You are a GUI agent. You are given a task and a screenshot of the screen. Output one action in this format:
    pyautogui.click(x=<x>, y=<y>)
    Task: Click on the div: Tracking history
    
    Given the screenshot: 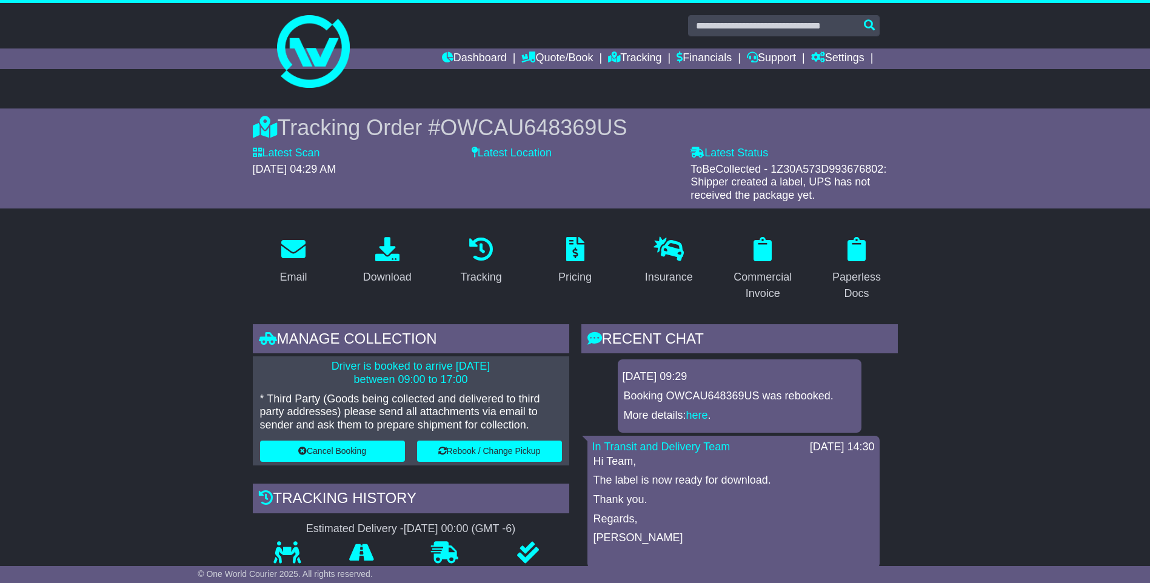 What is the action you would take?
    pyautogui.click(x=411, y=500)
    